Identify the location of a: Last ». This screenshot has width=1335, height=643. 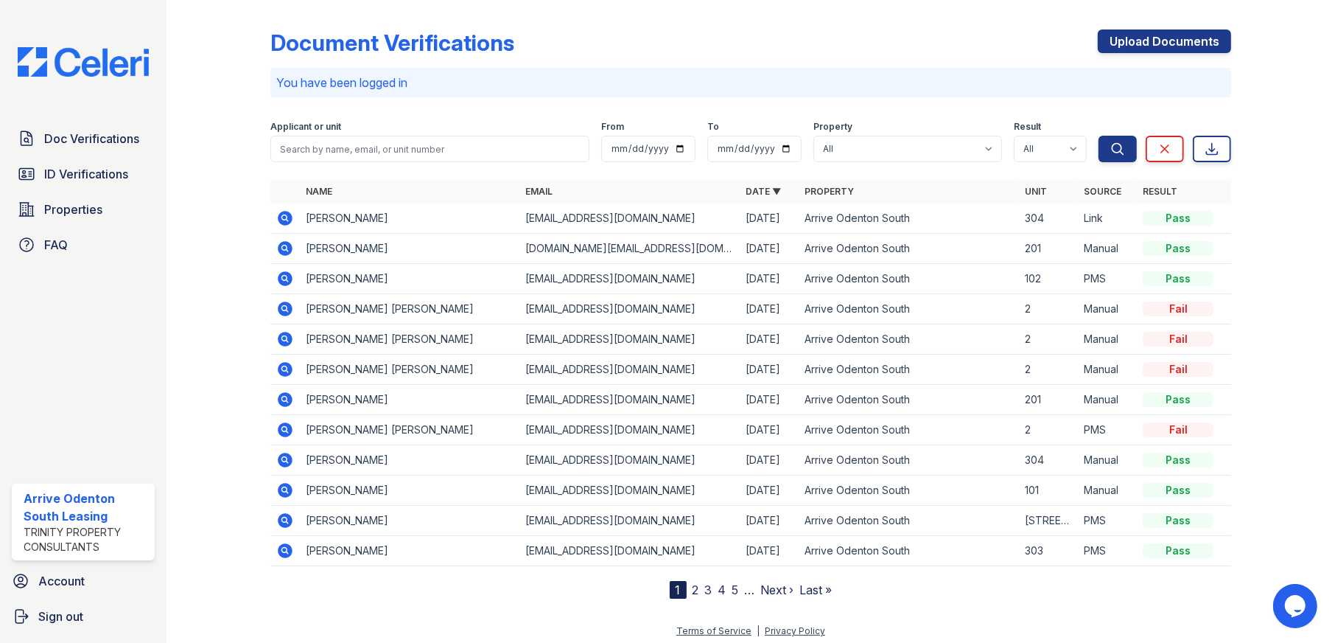
(816, 589).